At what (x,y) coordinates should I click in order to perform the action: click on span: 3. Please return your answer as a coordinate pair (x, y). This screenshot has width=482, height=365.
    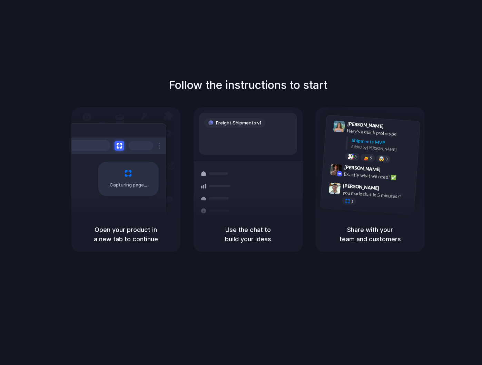
    Looking at the image, I should click on (386, 159).